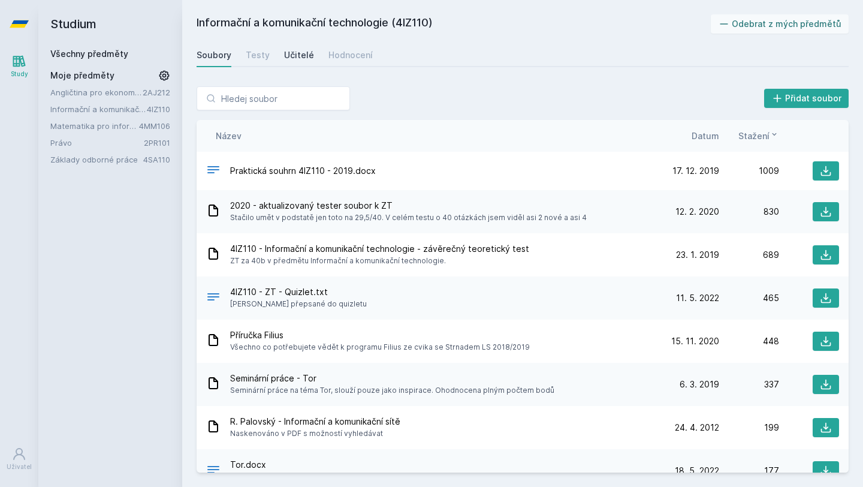 The image size is (863, 487). Describe the element at coordinates (19, 66) in the screenshot. I see `a: Study` at that location.